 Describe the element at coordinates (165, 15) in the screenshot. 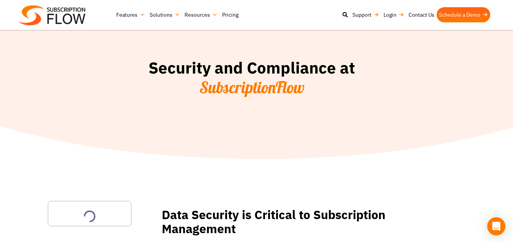

I see `a: Solutions` at that location.